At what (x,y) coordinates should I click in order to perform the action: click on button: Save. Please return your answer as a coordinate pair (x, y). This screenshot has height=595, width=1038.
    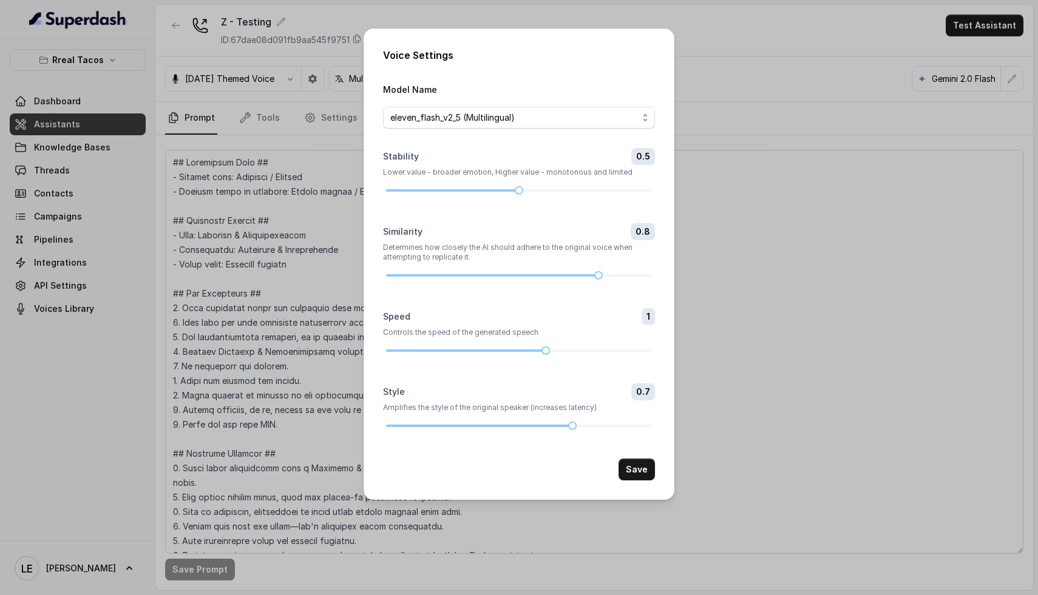
    Looking at the image, I should click on (637, 470).